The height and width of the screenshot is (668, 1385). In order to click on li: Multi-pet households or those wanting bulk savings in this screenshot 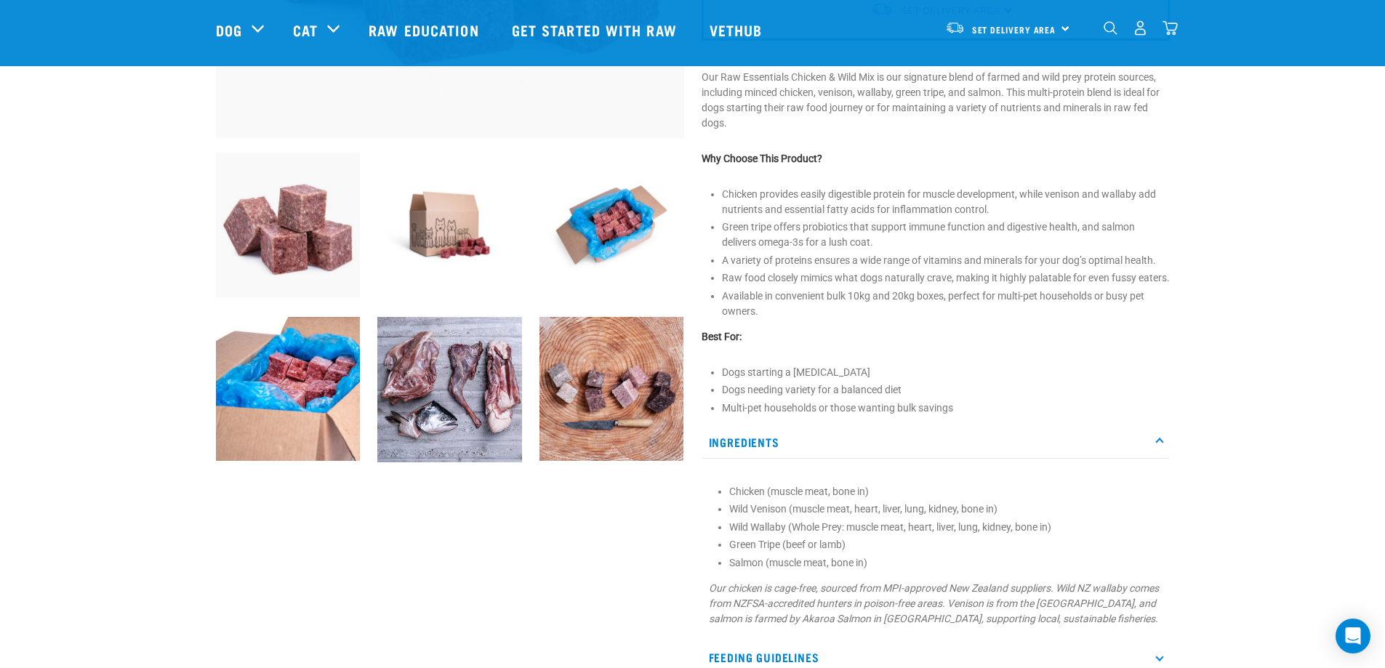, I will do `click(946, 408)`.